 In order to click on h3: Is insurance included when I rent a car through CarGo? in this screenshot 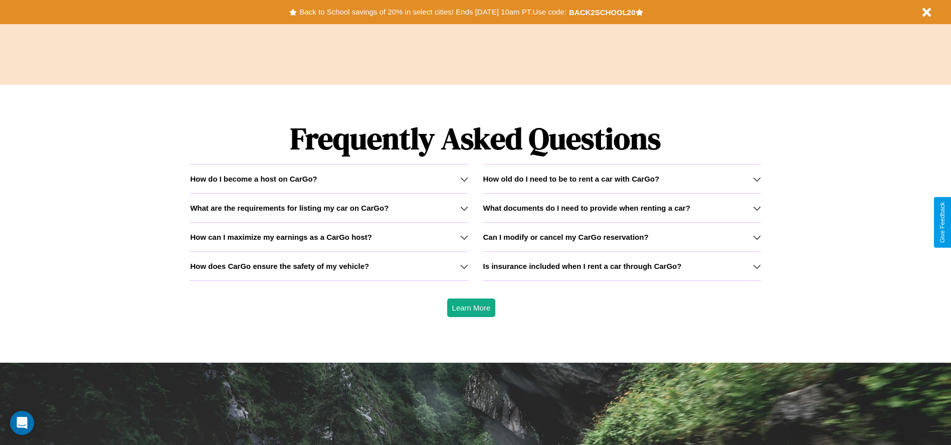, I will do `click(583, 266)`.